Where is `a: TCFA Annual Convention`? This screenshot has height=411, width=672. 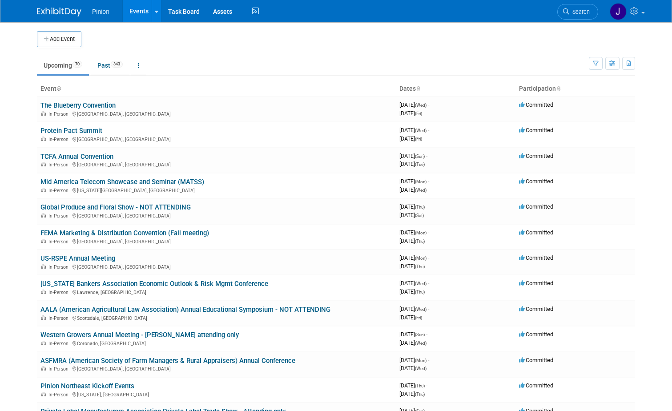
a: TCFA Annual Convention is located at coordinates (77, 156).